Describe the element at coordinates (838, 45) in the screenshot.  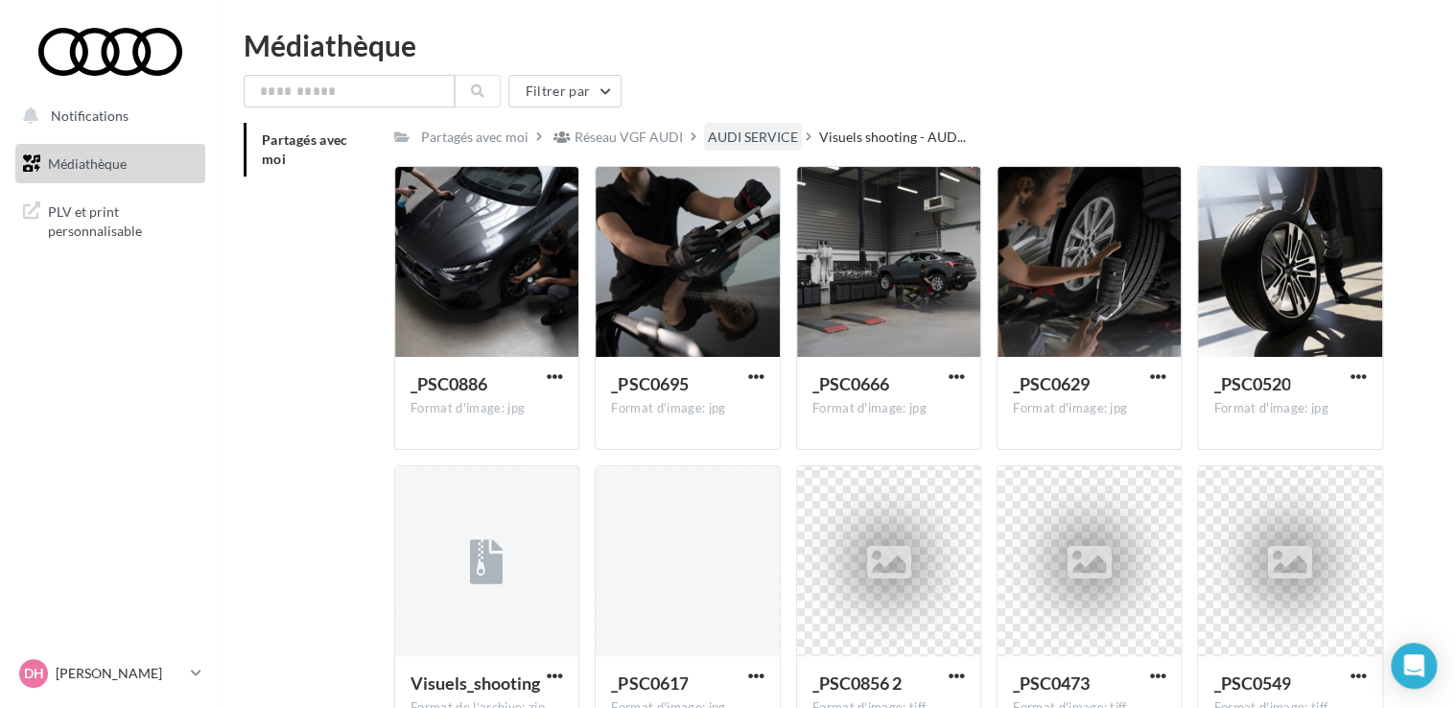
I see `div: Médiathèque` at that location.